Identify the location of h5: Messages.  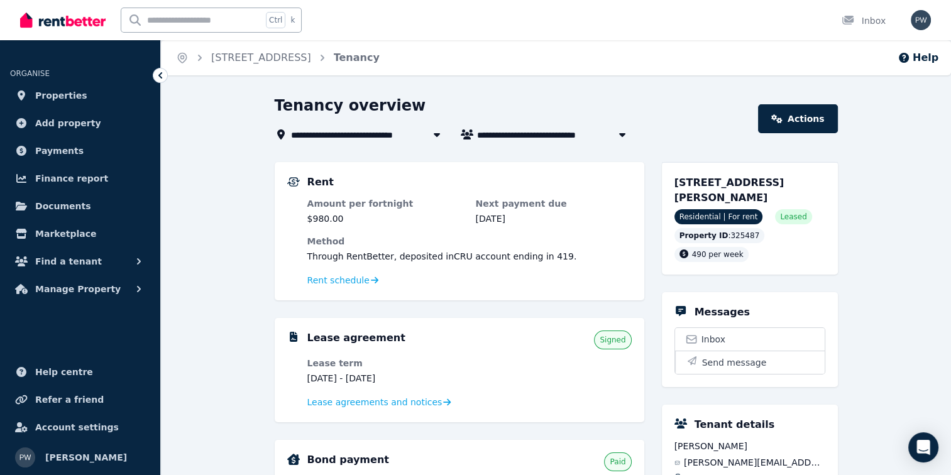
(722, 312).